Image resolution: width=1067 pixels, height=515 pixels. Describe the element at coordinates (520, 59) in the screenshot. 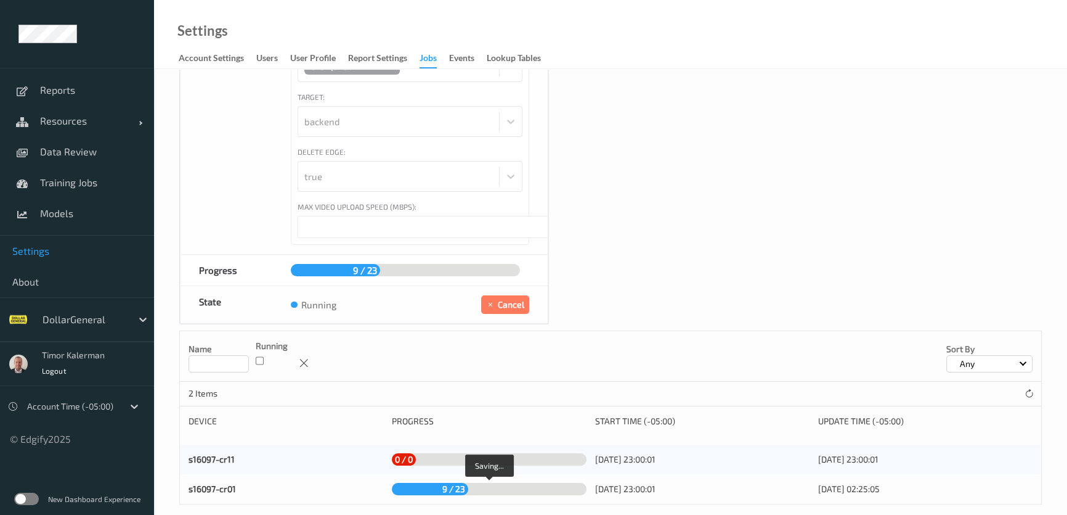

I see `a: Lookup Tables` at that location.